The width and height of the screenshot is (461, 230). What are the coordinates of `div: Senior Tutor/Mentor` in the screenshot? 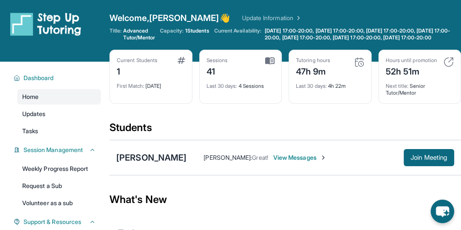 It's located at (420, 87).